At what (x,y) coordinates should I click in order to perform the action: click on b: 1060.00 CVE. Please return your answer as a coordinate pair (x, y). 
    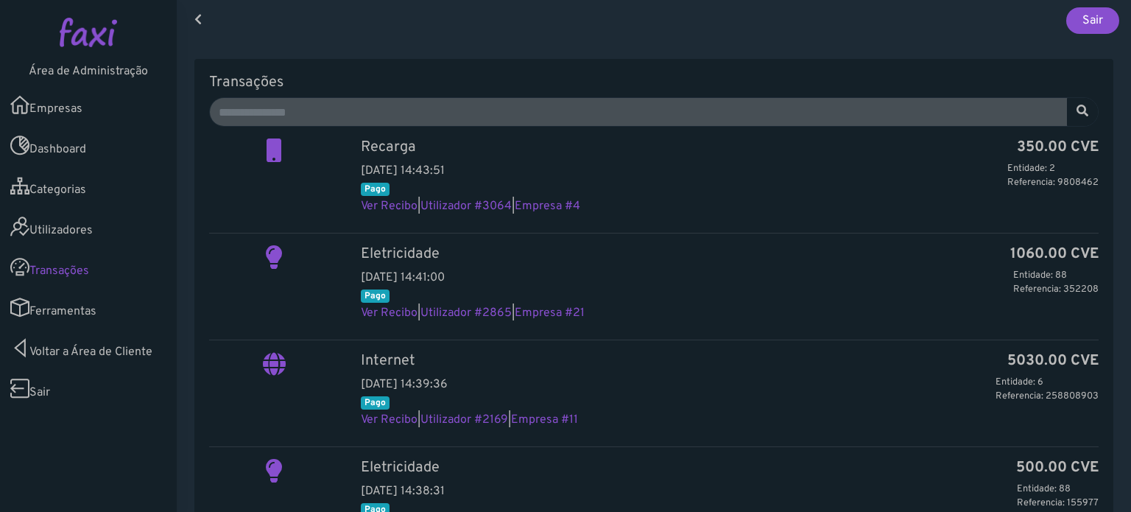
    Looking at the image, I should click on (1055, 254).